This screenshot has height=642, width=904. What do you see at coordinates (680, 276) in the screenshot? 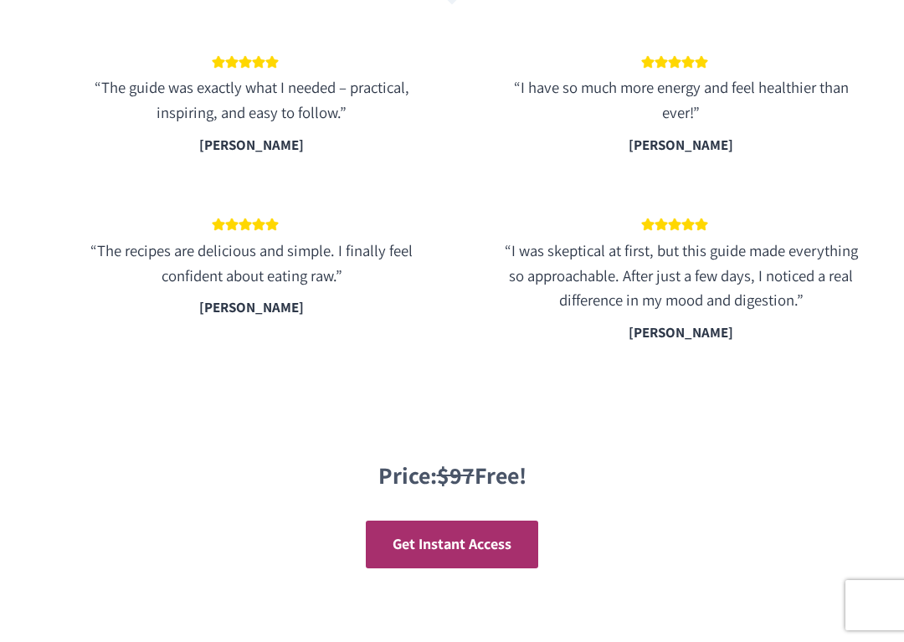
I see `blockquote: “I was skeptical at first, but this guide made everything so approachable. After just a few days,...` at bounding box center [680, 276].